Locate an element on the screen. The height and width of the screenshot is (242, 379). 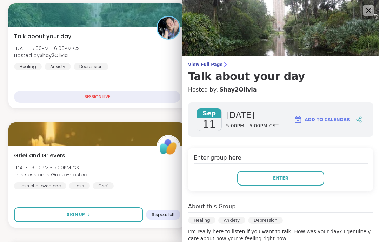
img: ShareWell Logomark is located at coordinates (298, 120).